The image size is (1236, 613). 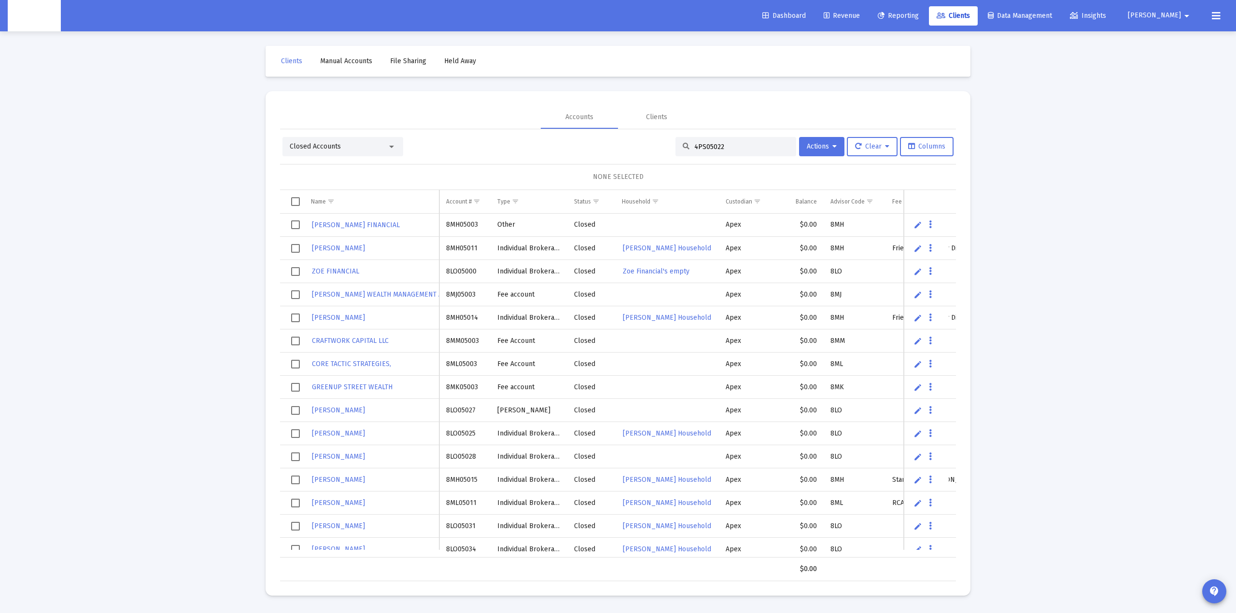 I want to click on a: ZOE FINANCIAL, so click(x=335, y=271).